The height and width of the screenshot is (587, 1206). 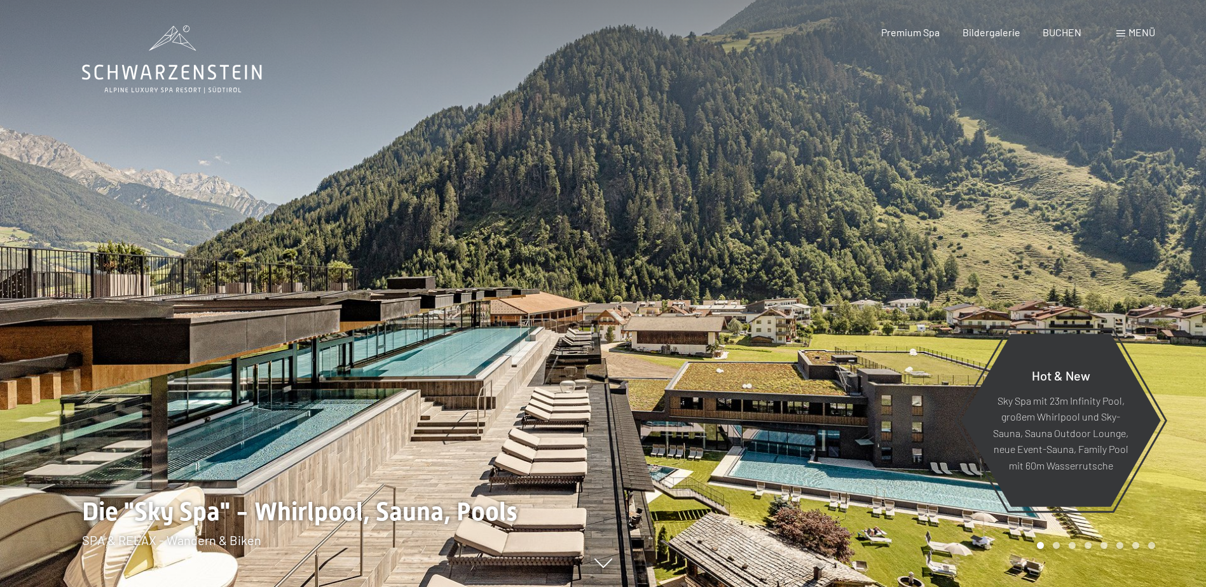 I want to click on span: Bildergalerie, so click(x=991, y=32).